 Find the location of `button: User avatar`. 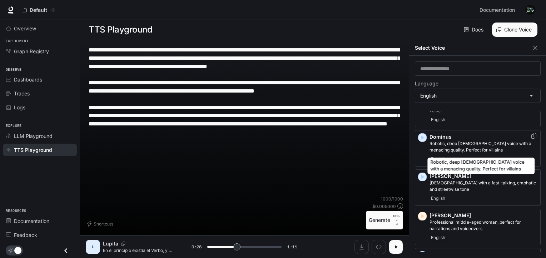

button: User avatar is located at coordinates (531, 10).